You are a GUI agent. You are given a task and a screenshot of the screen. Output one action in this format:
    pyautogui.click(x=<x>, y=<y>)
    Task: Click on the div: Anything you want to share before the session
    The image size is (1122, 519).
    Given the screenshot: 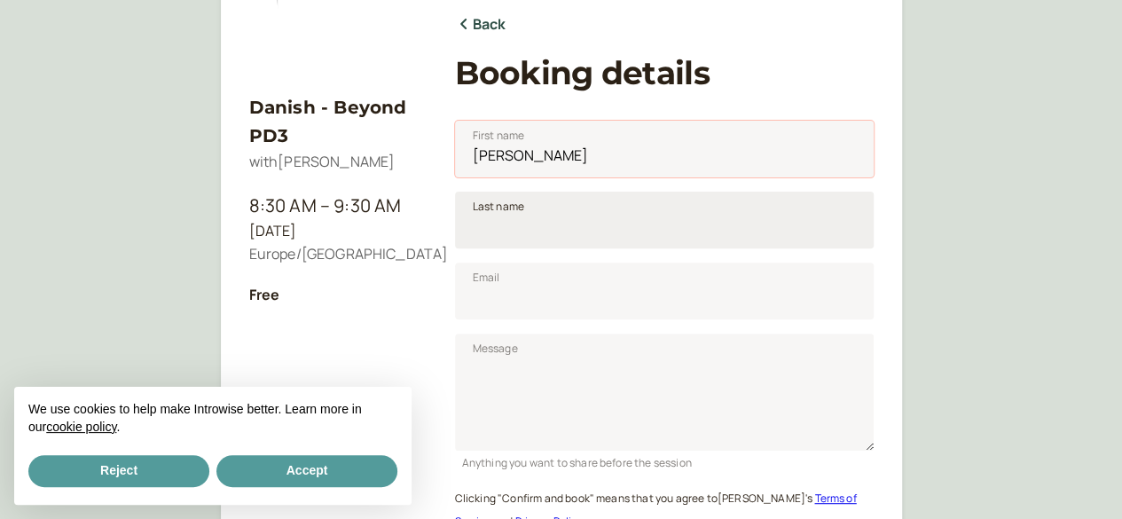 What is the action you would take?
    pyautogui.click(x=664, y=460)
    